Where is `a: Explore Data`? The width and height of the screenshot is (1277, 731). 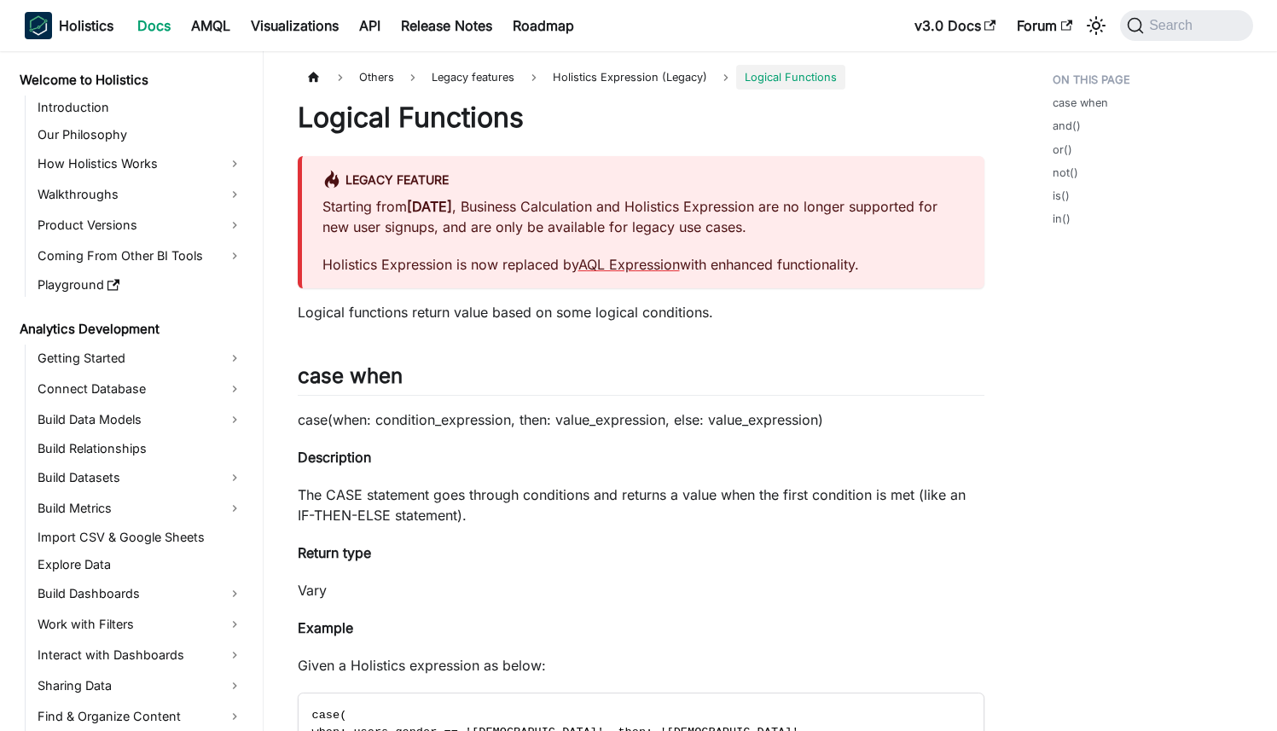
a: Explore Data is located at coordinates (140, 565).